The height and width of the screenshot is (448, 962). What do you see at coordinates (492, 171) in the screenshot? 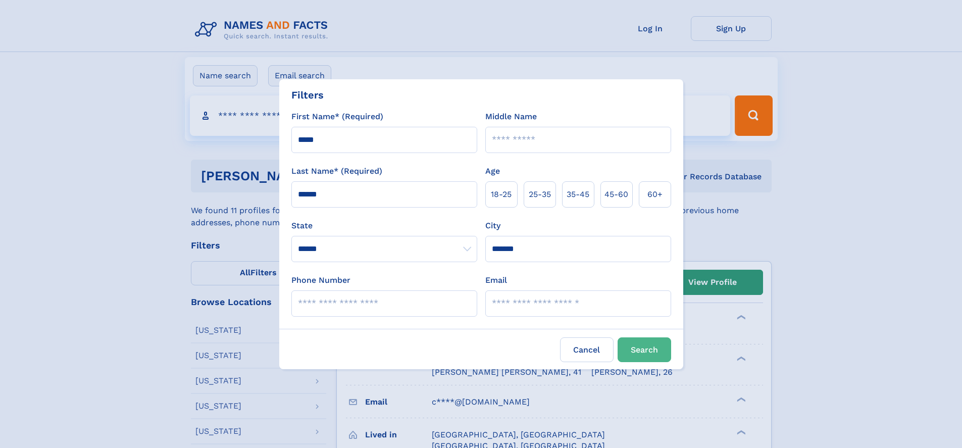
I see `label: Age` at bounding box center [492, 171].